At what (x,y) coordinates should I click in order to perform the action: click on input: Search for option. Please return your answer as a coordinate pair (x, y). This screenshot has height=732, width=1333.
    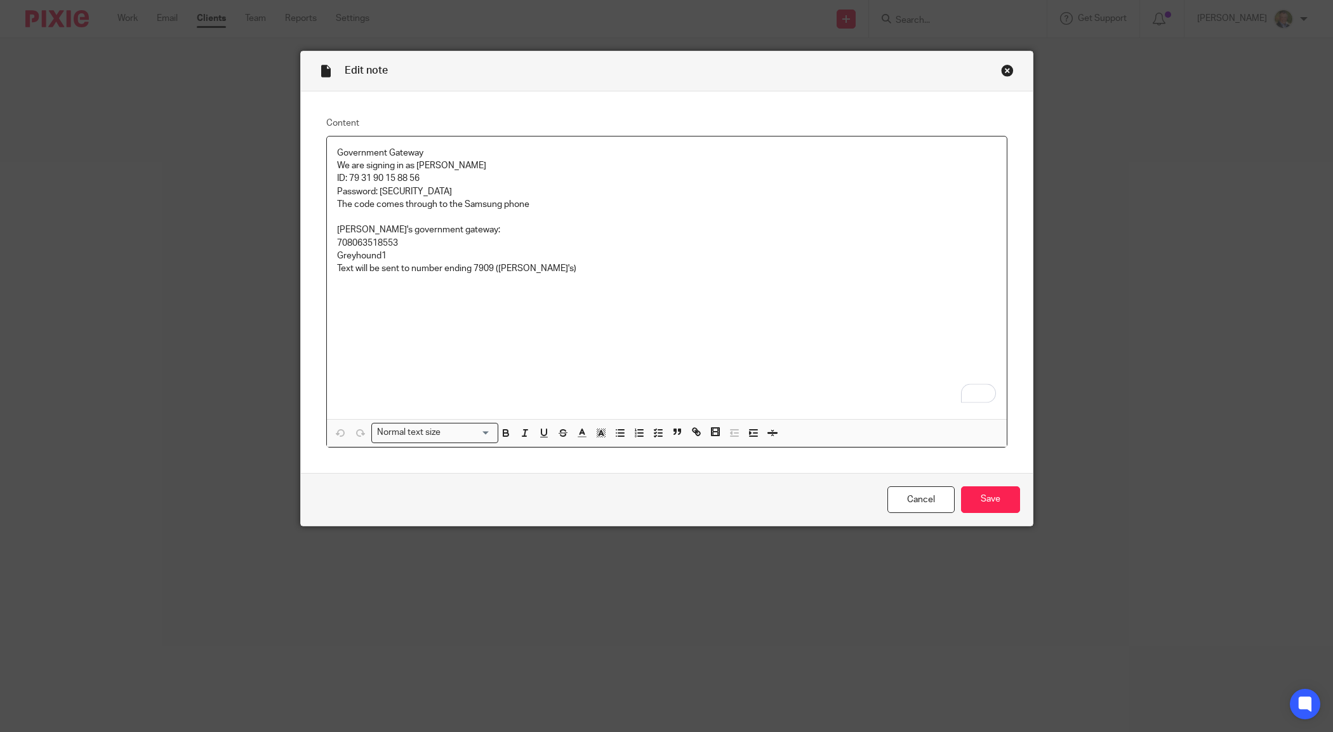
    Looking at the image, I should click on (467, 432).